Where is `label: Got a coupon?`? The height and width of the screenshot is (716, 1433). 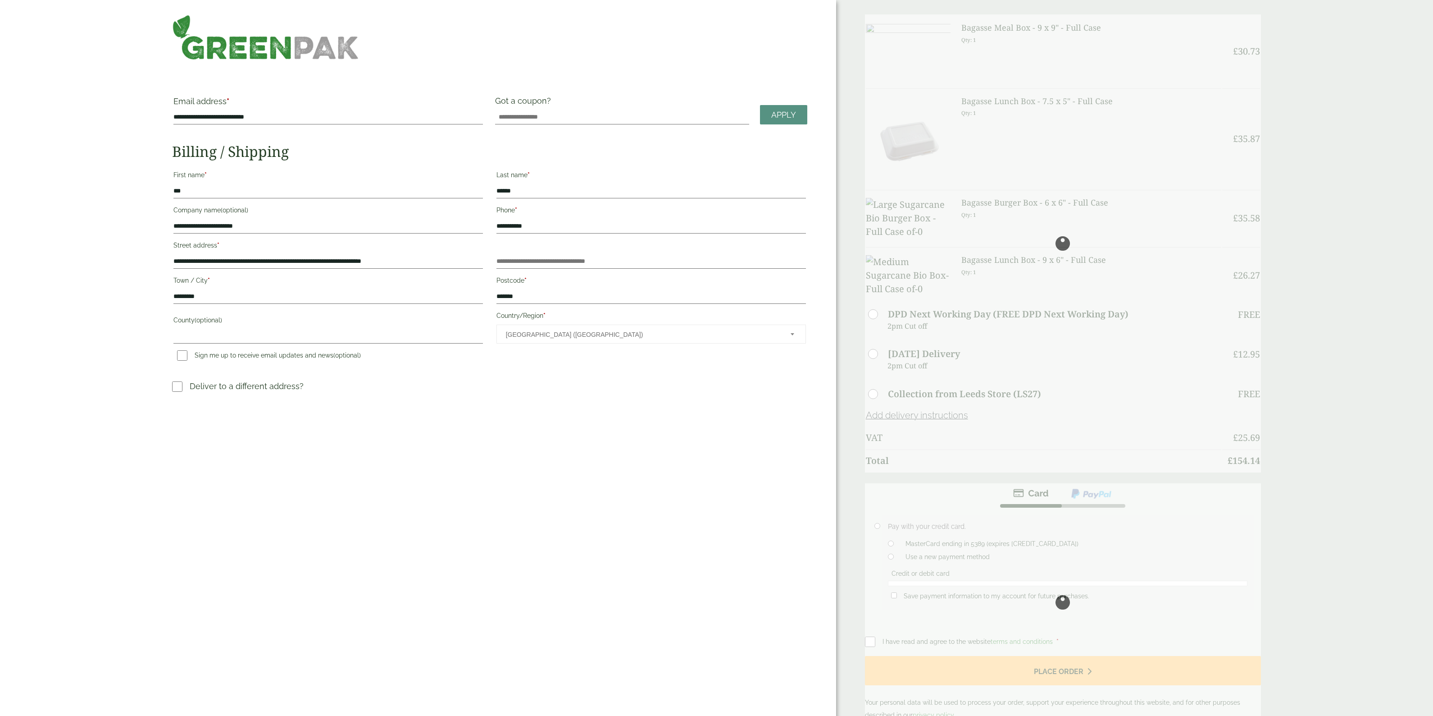 label: Got a coupon? is located at coordinates (525, 103).